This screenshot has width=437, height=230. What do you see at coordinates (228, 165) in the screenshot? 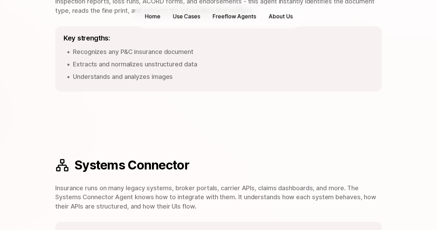
I see `h3: Systems Connector` at bounding box center [228, 165].